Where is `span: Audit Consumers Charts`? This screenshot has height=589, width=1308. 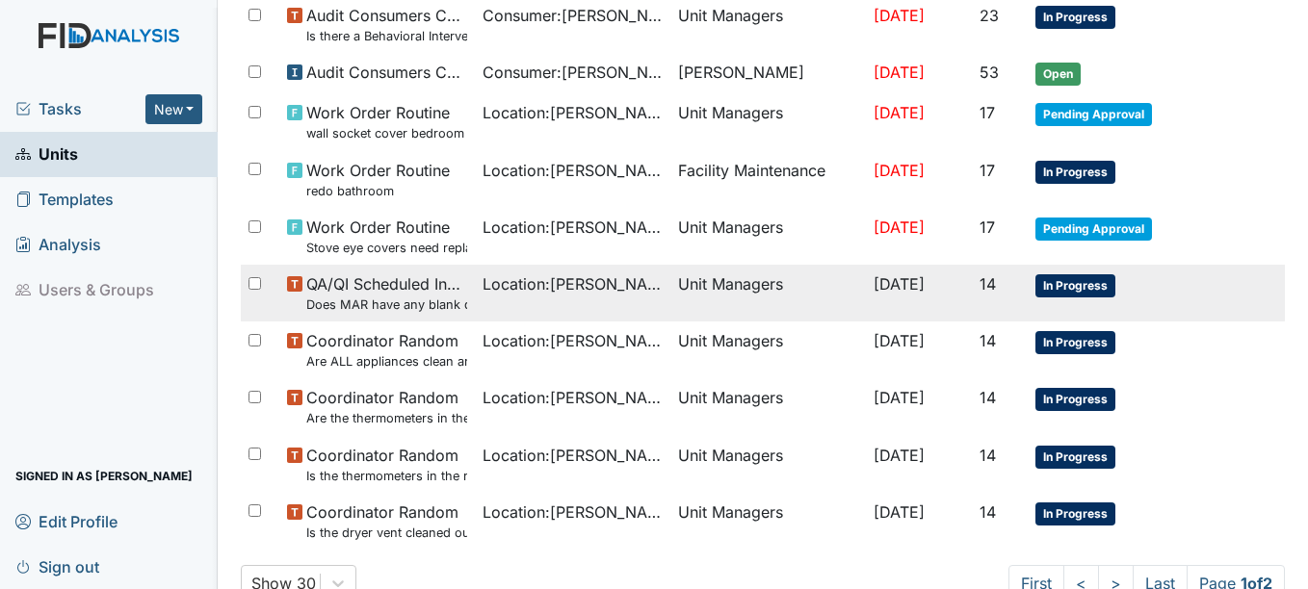
span: Audit Consumers Charts is located at coordinates (386, 72).